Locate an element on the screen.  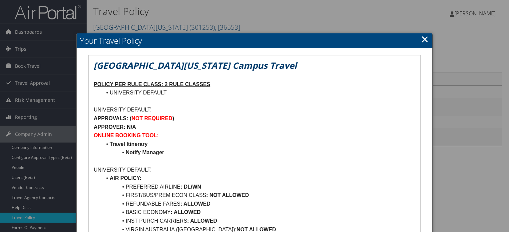
strong: : DL/WN is located at coordinates (191, 186).